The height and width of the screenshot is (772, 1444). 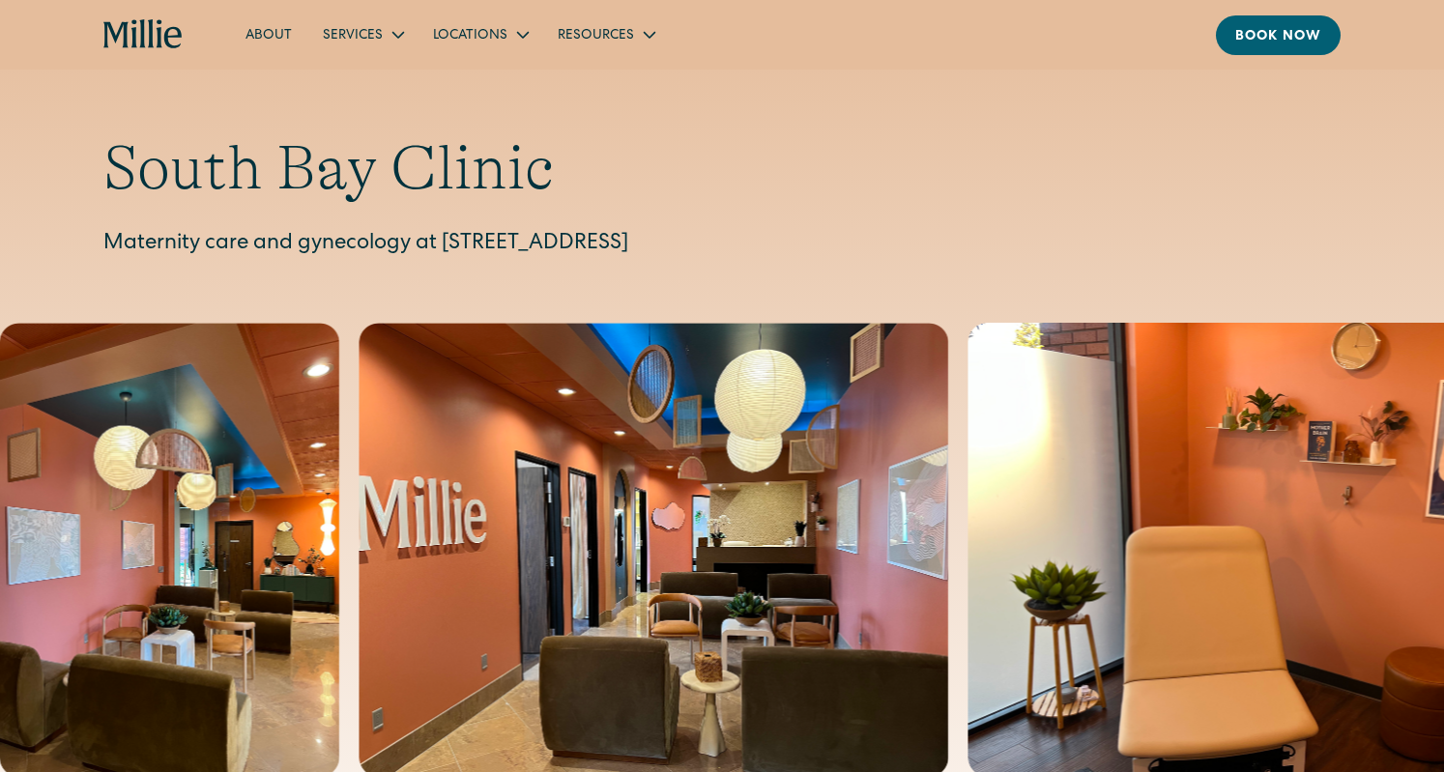 I want to click on a: About, so click(x=269, y=34).